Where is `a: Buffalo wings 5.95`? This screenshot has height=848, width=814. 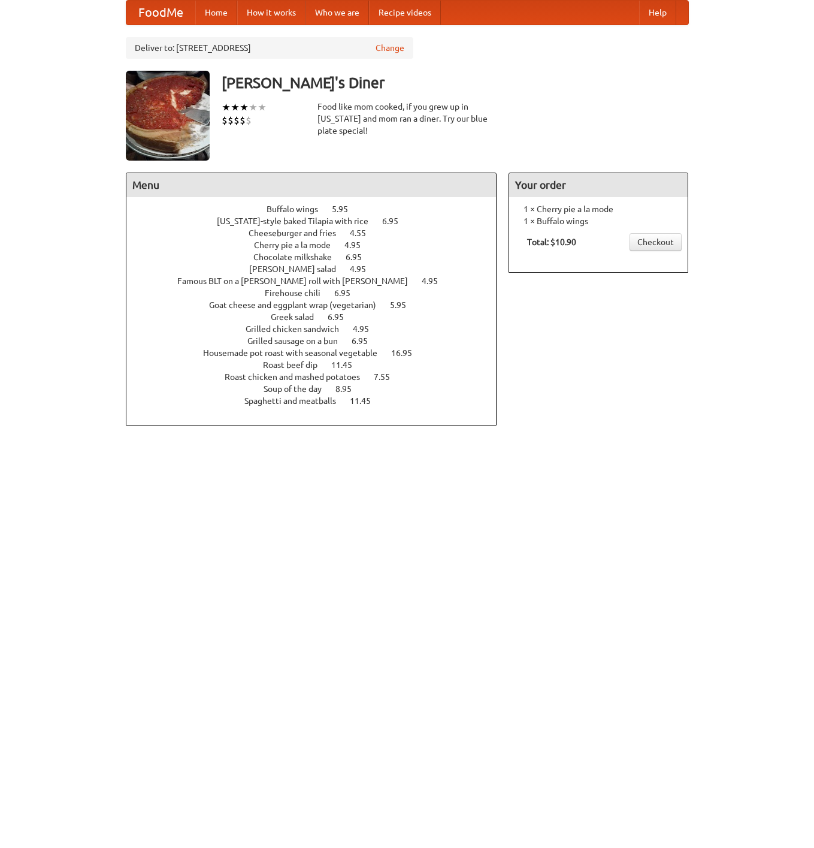
a: Buffalo wings 5.95 is located at coordinates (318, 209).